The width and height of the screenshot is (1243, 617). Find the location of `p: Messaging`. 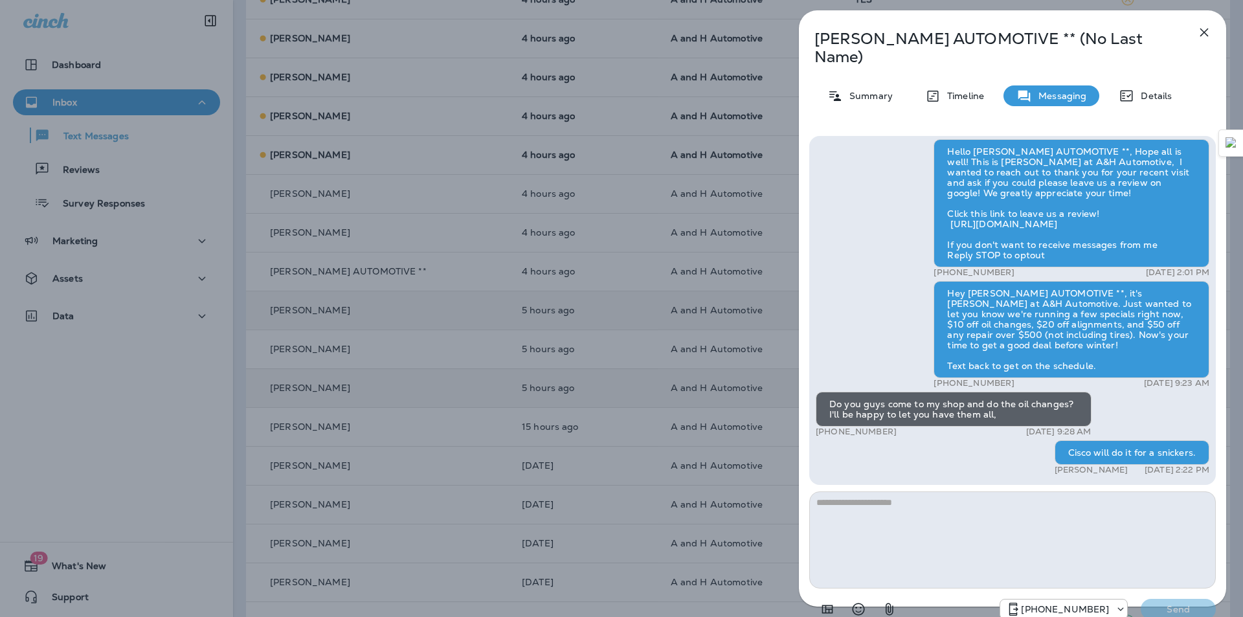

p: Messaging is located at coordinates (1059, 96).